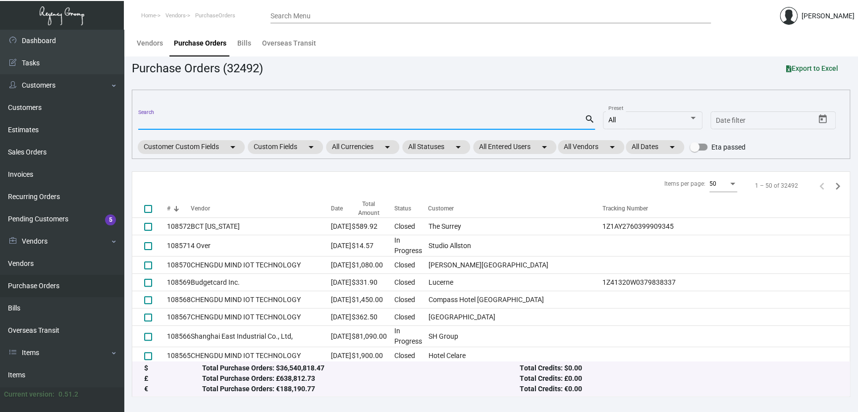  I want to click on td: $331.90, so click(373, 282).